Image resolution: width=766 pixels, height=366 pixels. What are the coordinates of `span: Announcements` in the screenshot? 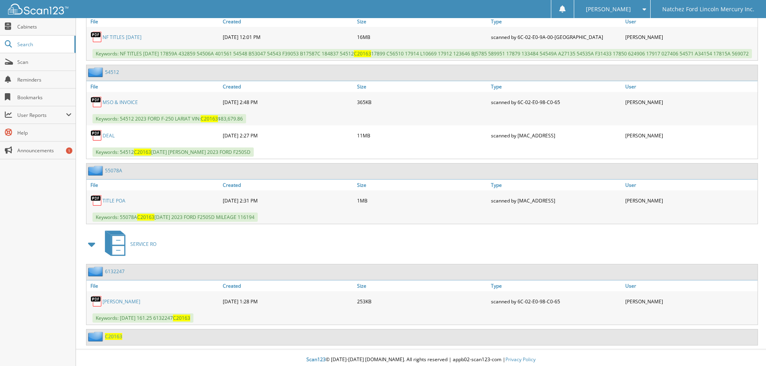 It's located at (44, 150).